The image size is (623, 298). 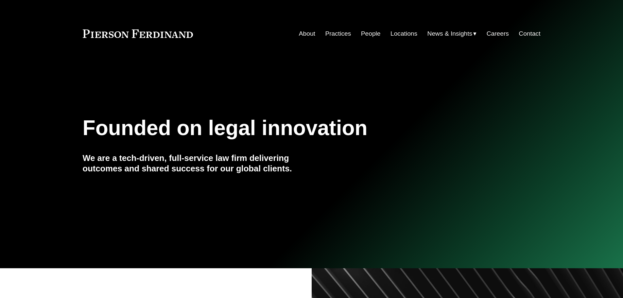 I want to click on span: News & Insights, so click(x=450, y=34).